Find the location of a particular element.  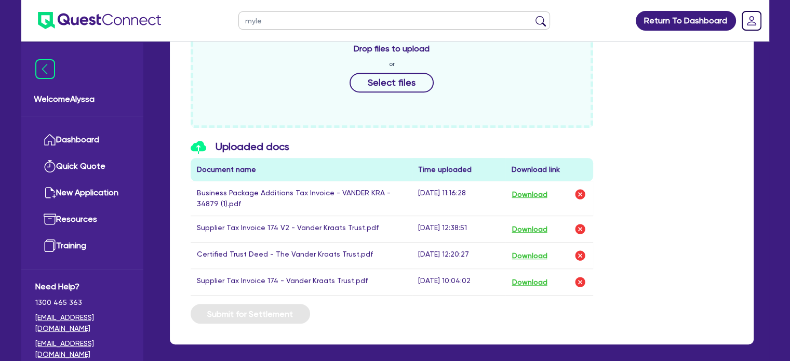

th: Download link is located at coordinates (549, 169).